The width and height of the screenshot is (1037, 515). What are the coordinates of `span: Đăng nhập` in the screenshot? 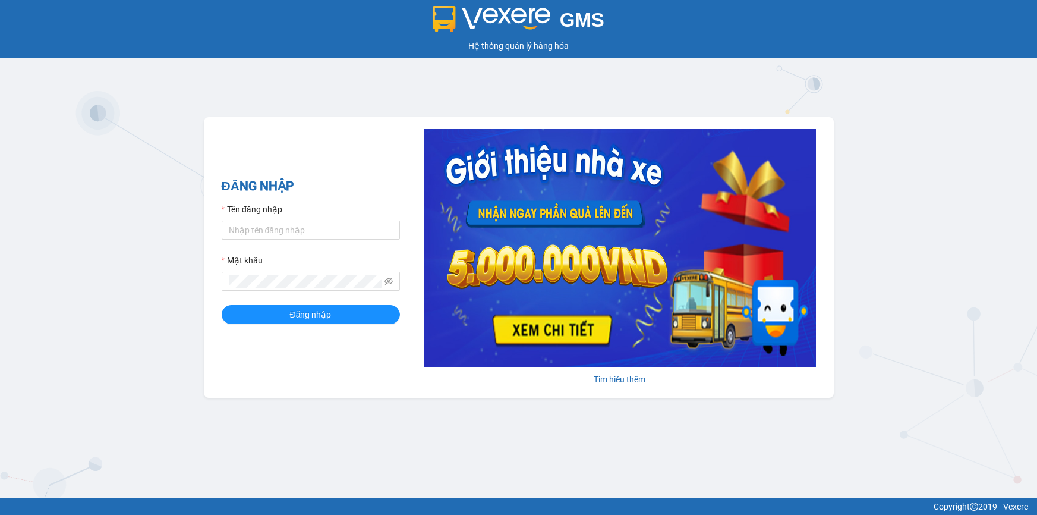 It's located at (311, 314).